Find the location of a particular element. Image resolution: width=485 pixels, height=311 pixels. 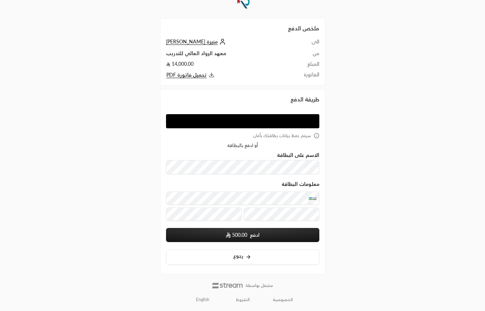

img: MADA is located at coordinates (313, 199).